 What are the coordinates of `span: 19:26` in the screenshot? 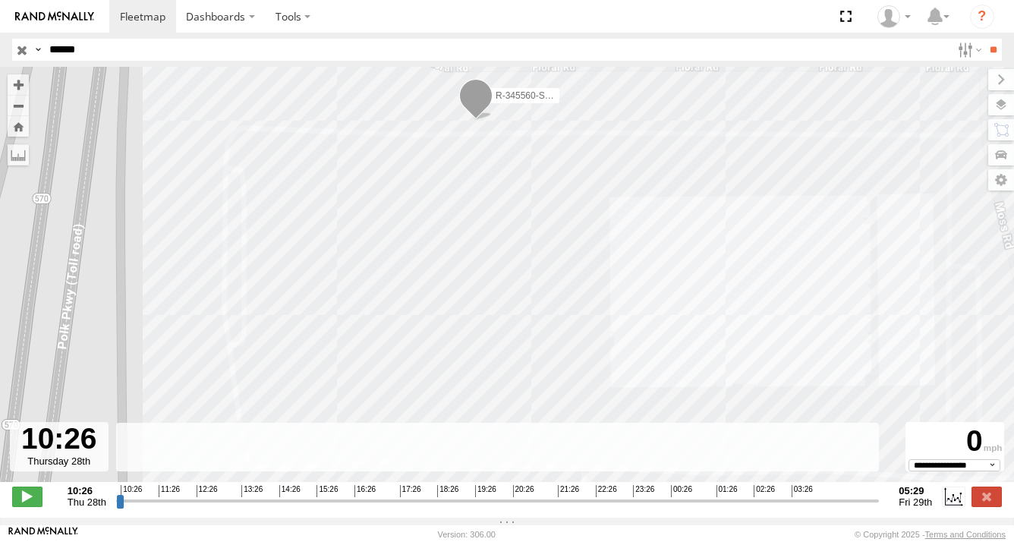 It's located at (486, 491).